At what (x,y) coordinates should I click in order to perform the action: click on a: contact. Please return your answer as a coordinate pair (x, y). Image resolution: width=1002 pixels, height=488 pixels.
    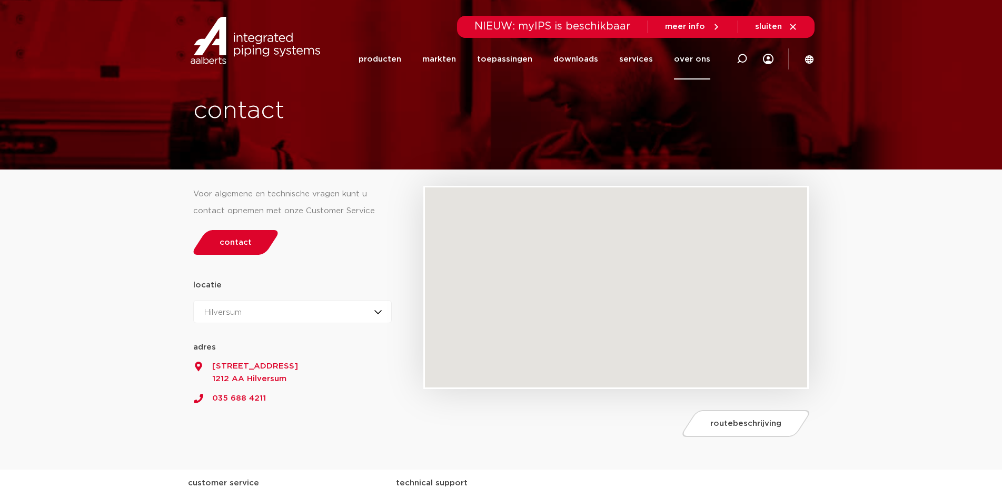
    Looking at the image, I should click on (235, 242).